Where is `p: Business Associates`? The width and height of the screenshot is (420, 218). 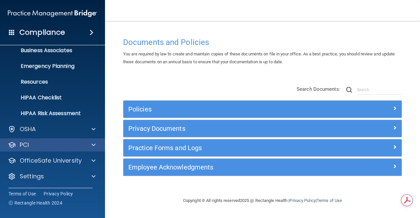 p: Business Associates is located at coordinates (49, 51).